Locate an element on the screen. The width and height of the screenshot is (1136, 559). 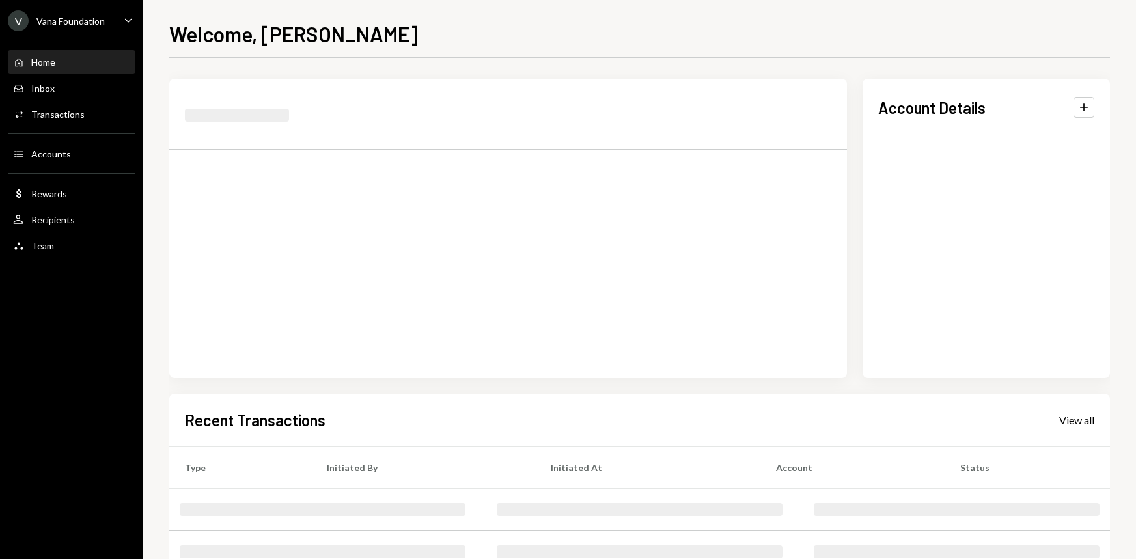
h2: Account Details is located at coordinates (931, 107).